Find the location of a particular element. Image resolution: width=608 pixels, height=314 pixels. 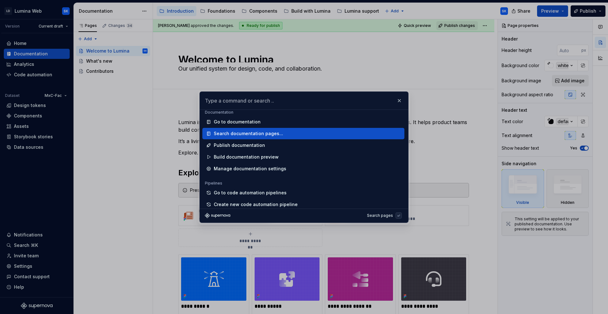

div: Documentation is located at coordinates (303, 112).